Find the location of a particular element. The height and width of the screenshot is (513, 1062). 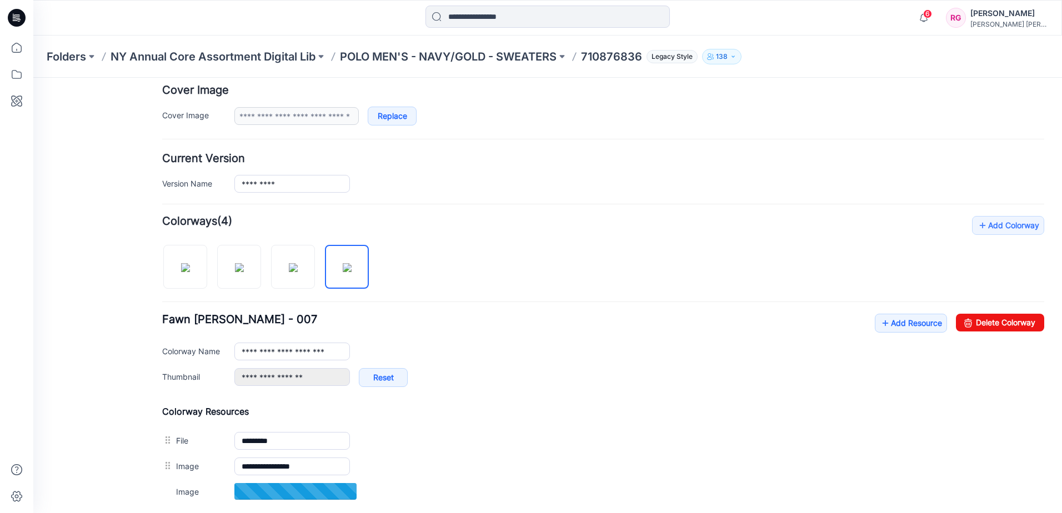

h4: Current Version is located at coordinates (570, 81).